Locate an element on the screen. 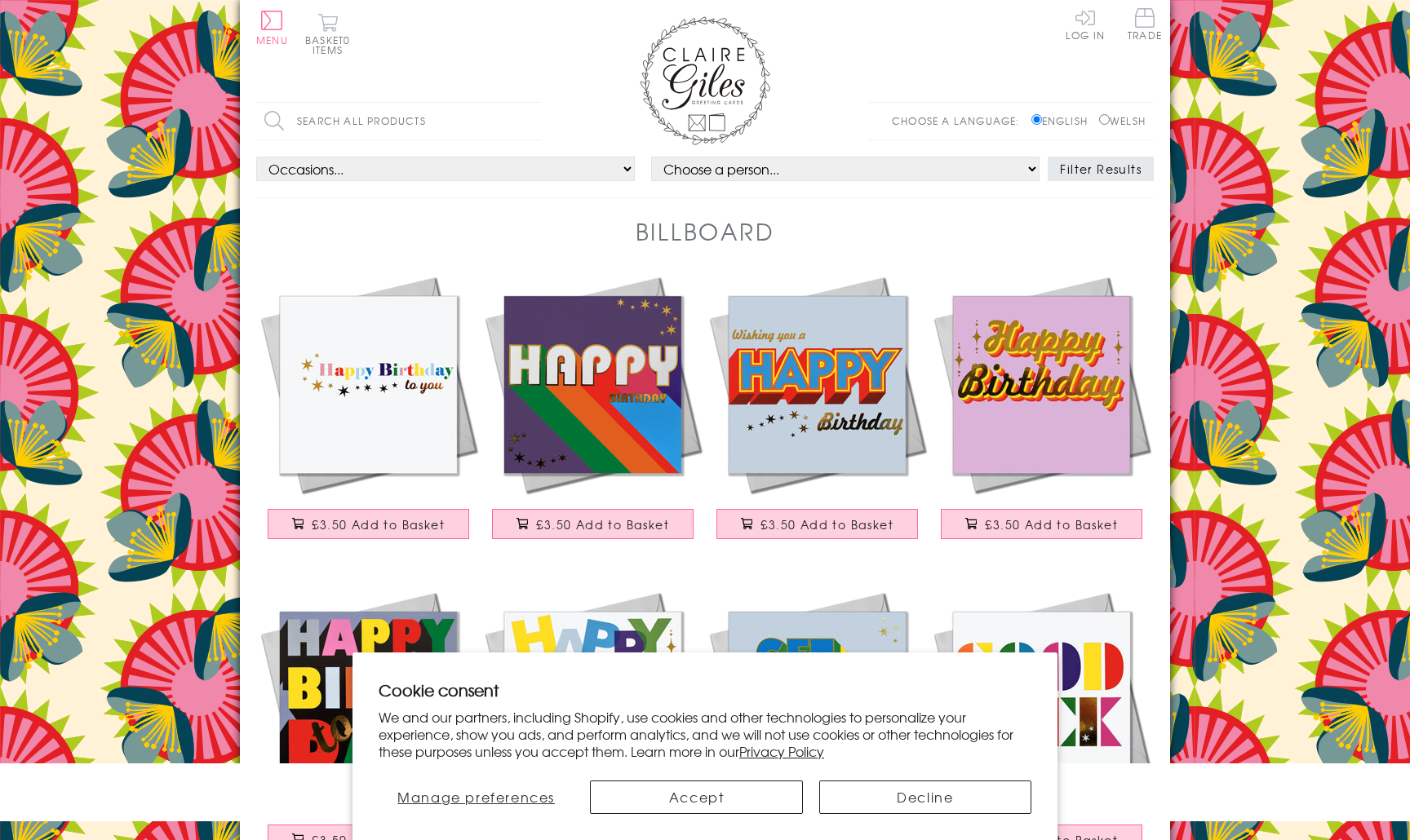 This screenshot has width=1410, height=840. input: Search all products is located at coordinates (399, 121).